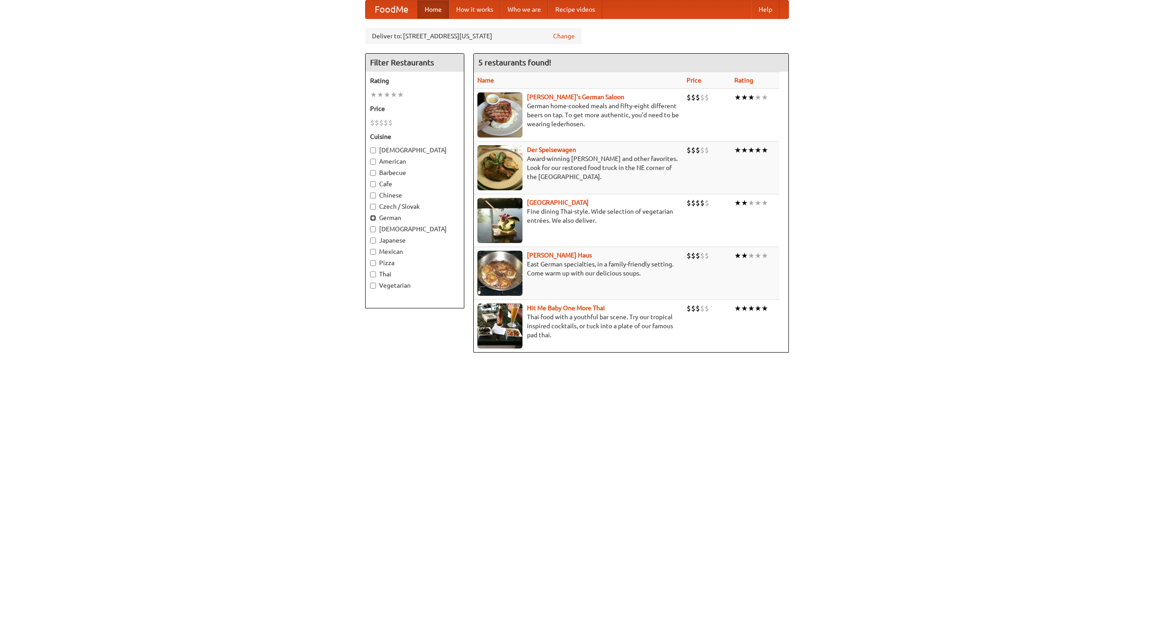  I want to click on label: Cafe, so click(415, 184).